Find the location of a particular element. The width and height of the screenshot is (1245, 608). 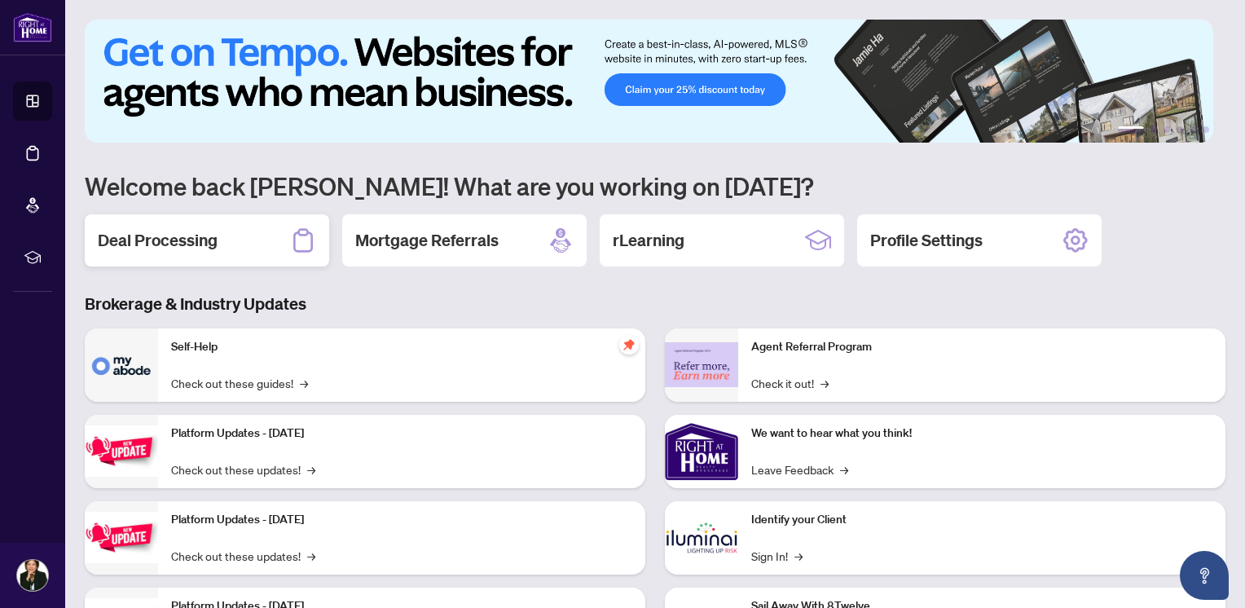

h3: Brokerage & Industry Updates is located at coordinates (655, 304).